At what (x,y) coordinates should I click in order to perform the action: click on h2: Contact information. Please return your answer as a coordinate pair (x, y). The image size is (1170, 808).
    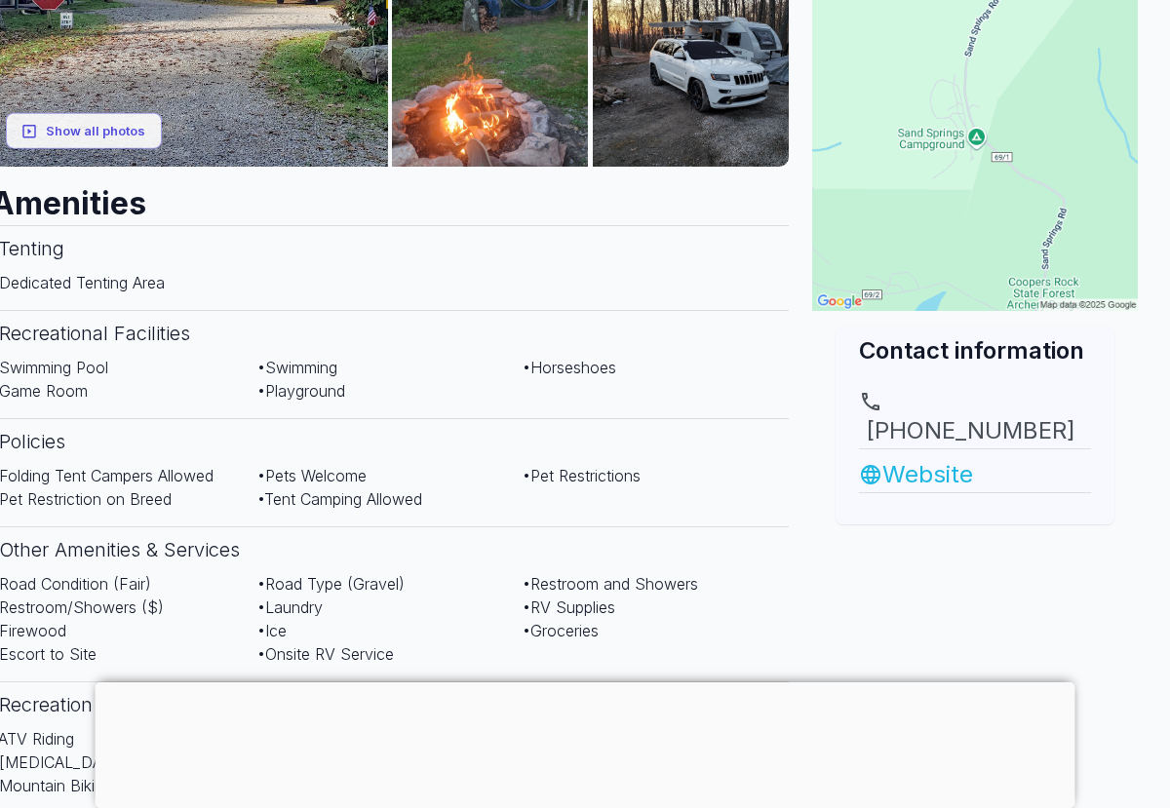
    Looking at the image, I should click on (975, 350).